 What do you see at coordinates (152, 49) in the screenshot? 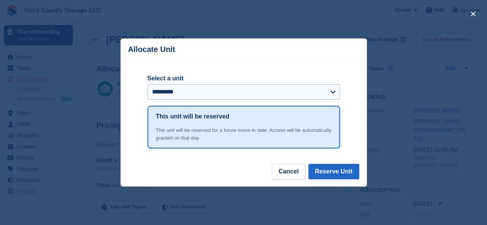
I see `p: Allocate Unit` at bounding box center [152, 49].